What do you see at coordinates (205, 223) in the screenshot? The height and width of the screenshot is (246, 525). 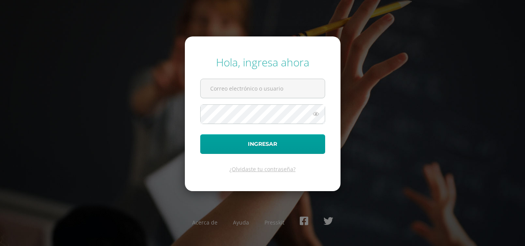 I see `a: Acerca de` at bounding box center [205, 223].